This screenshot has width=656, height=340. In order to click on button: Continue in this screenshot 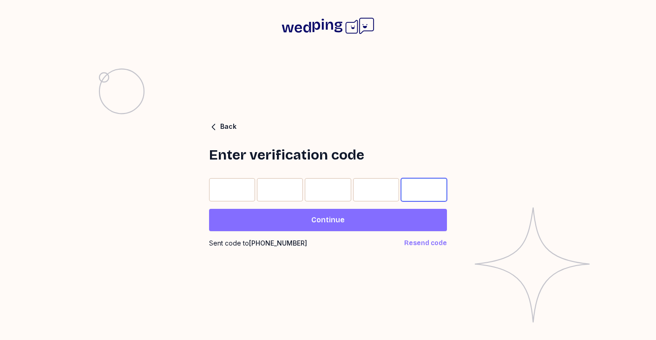, I will do `click(328, 220)`.